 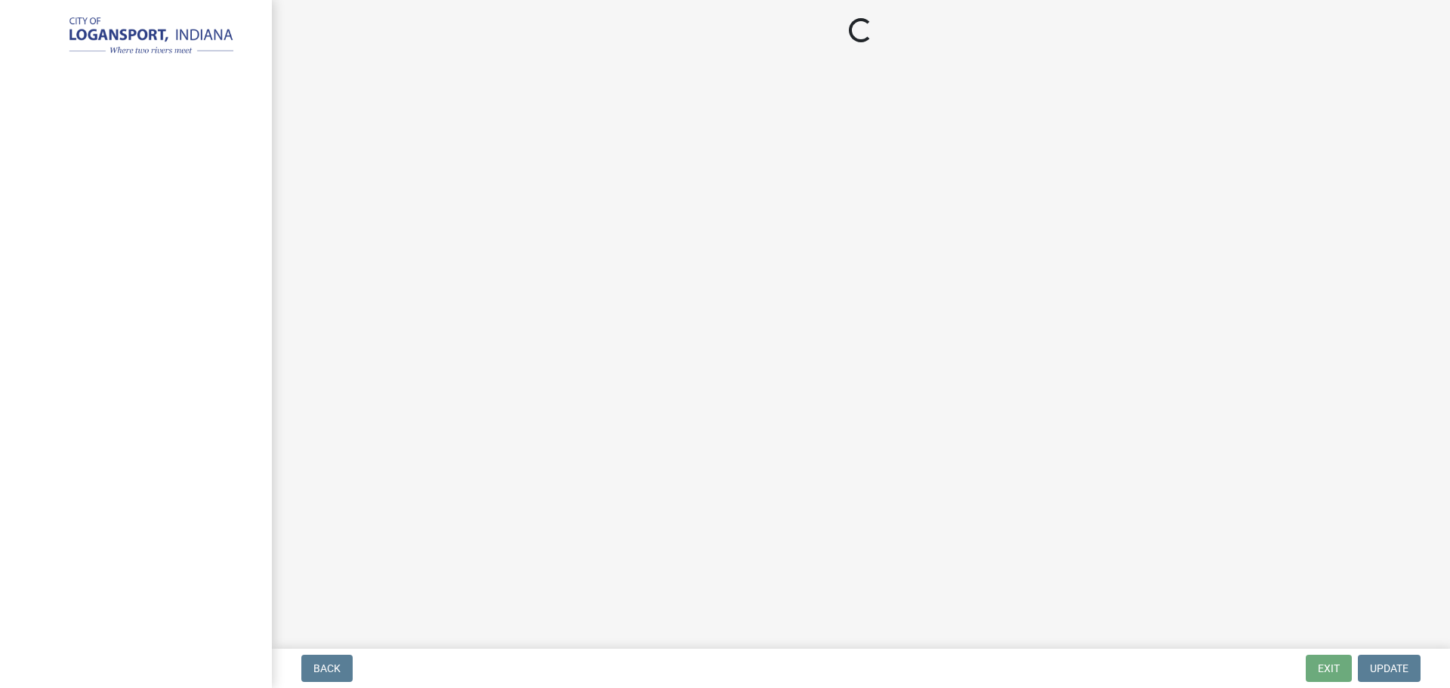 I want to click on button: Exit, so click(x=1329, y=669).